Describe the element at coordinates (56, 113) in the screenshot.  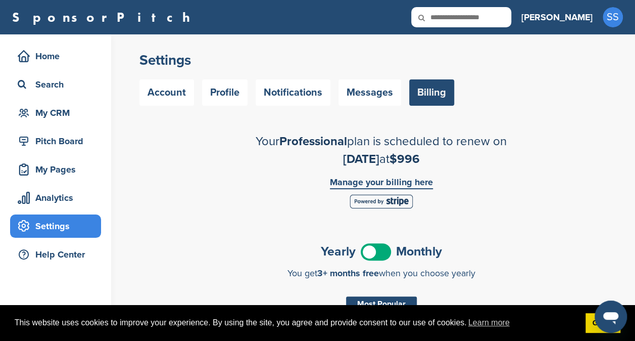
I see `a: My CRM` at that location.